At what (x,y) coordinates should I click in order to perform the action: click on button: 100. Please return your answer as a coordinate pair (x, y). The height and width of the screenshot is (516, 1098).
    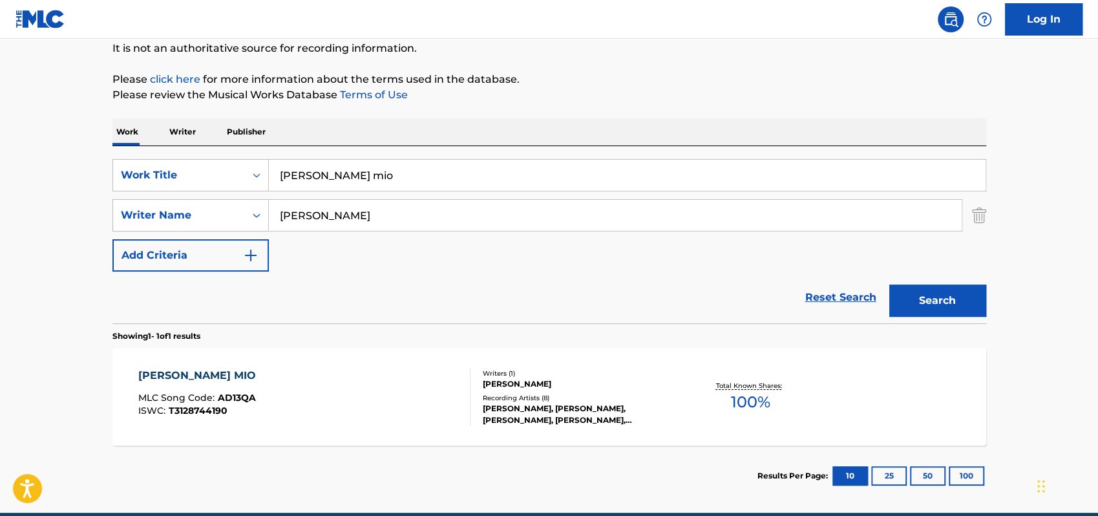
    Looking at the image, I should click on (966, 476).